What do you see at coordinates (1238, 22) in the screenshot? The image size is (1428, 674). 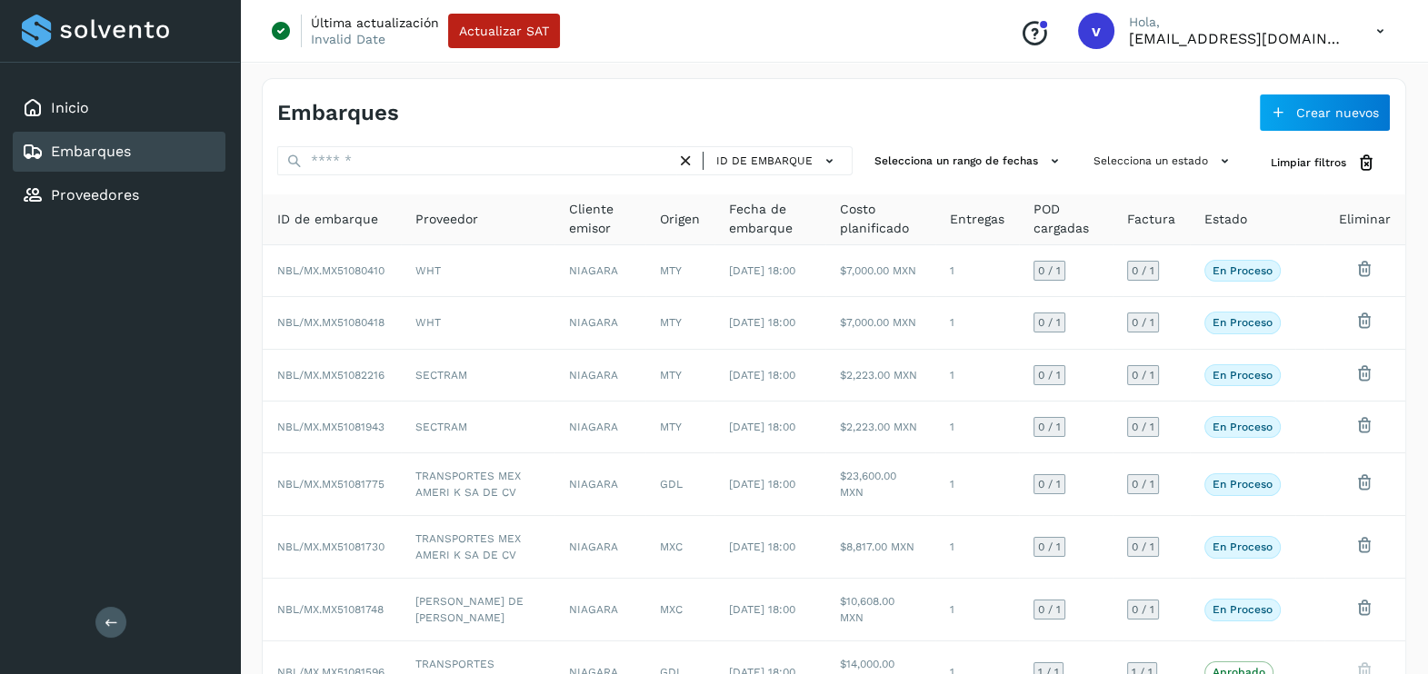 I see `p: Hola,` at bounding box center [1238, 22].